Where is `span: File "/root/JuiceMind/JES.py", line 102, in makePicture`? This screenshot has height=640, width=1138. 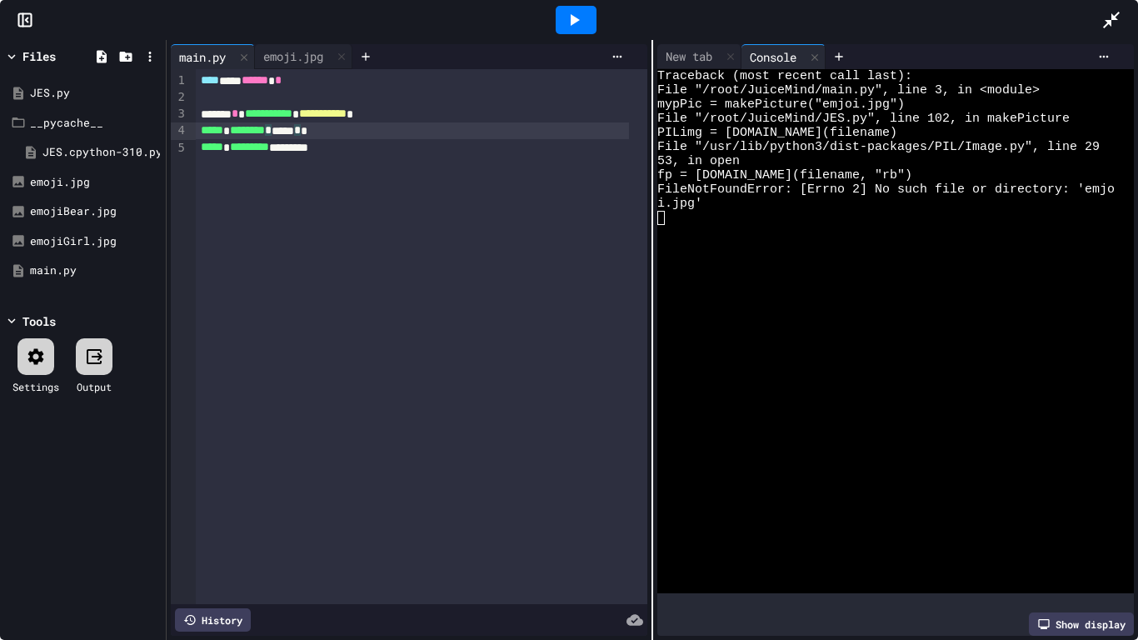 span: File "/root/JuiceMind/JES.py", line 102, in makePicture is located at coordinates (863, 118).